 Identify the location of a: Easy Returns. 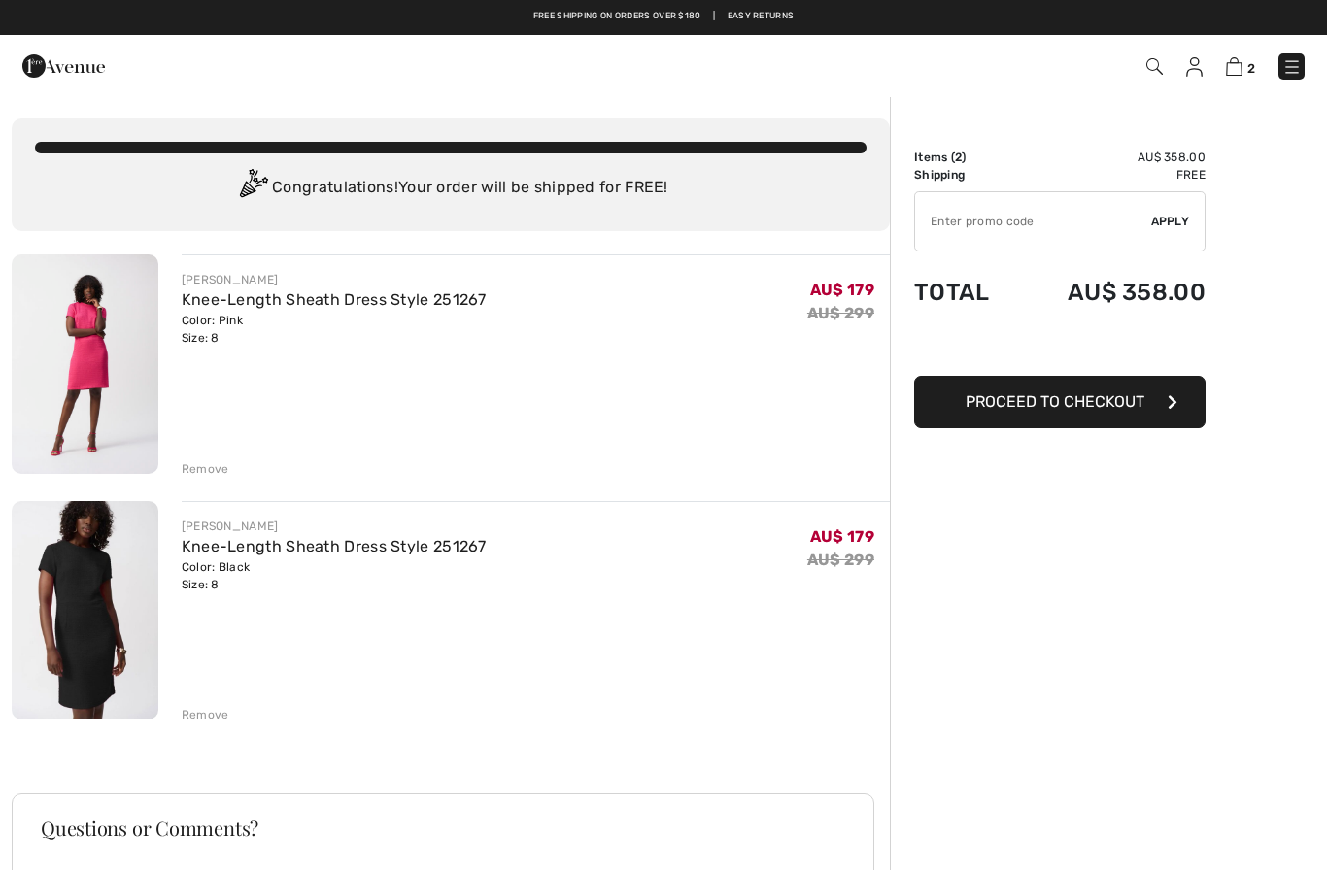
(760, 17).